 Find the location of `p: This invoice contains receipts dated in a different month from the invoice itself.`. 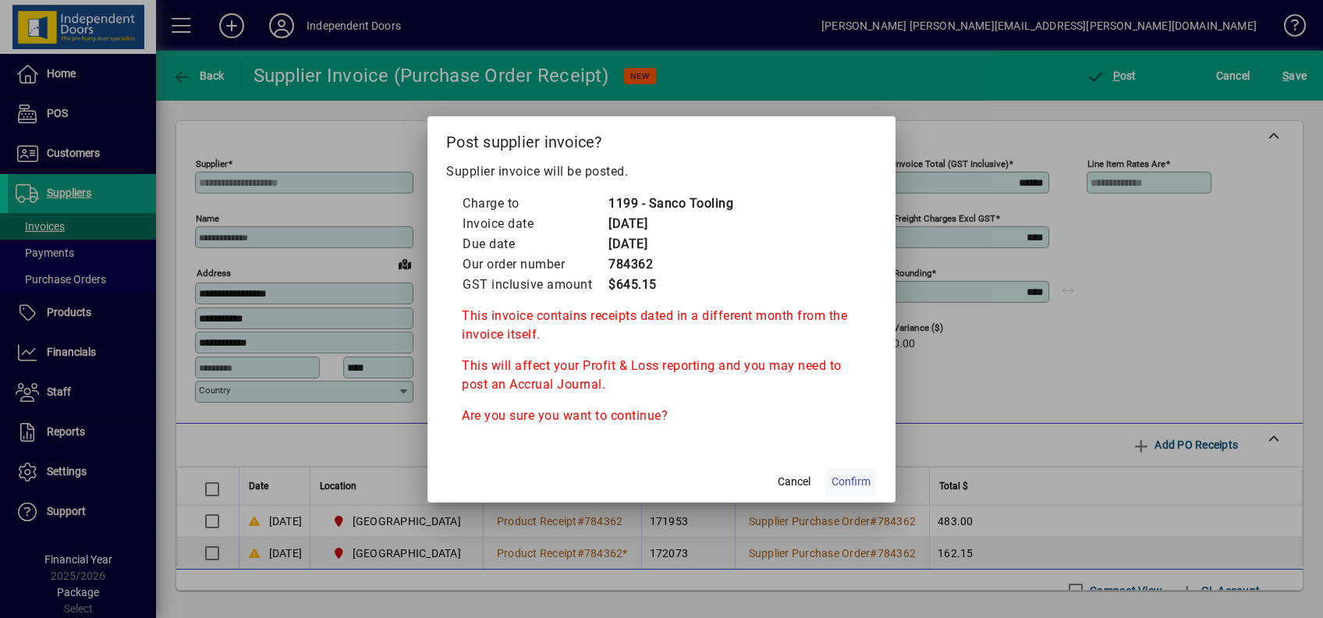

p: This invoice contains receipts dated in a different month from the invoice itself. is located at coordinates (662, 325).